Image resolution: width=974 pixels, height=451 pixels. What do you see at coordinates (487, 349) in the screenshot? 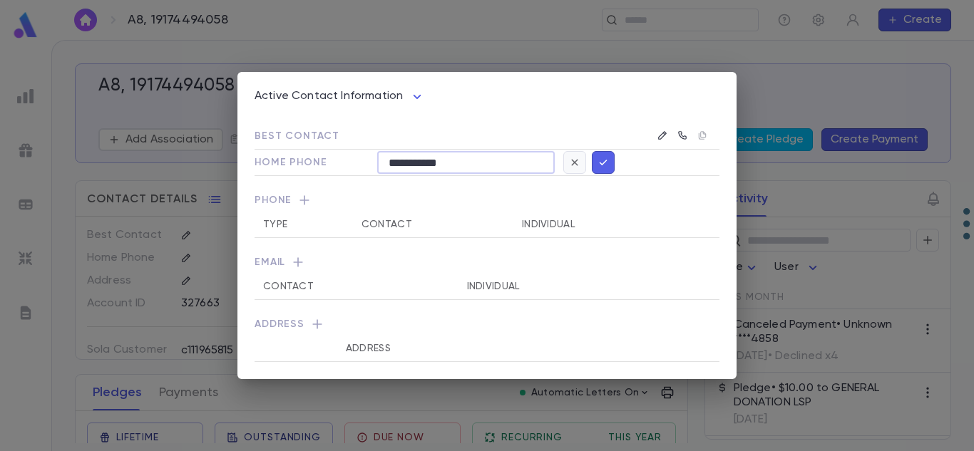
I see `th: Address` at bounding box center [487, 349].